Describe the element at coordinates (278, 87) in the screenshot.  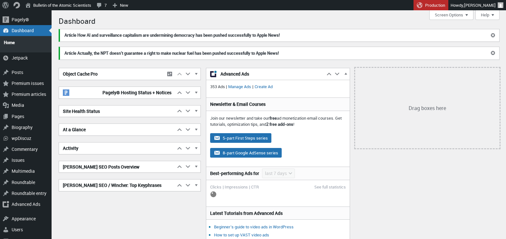
I see `p: 353 Ads | |` at that location.